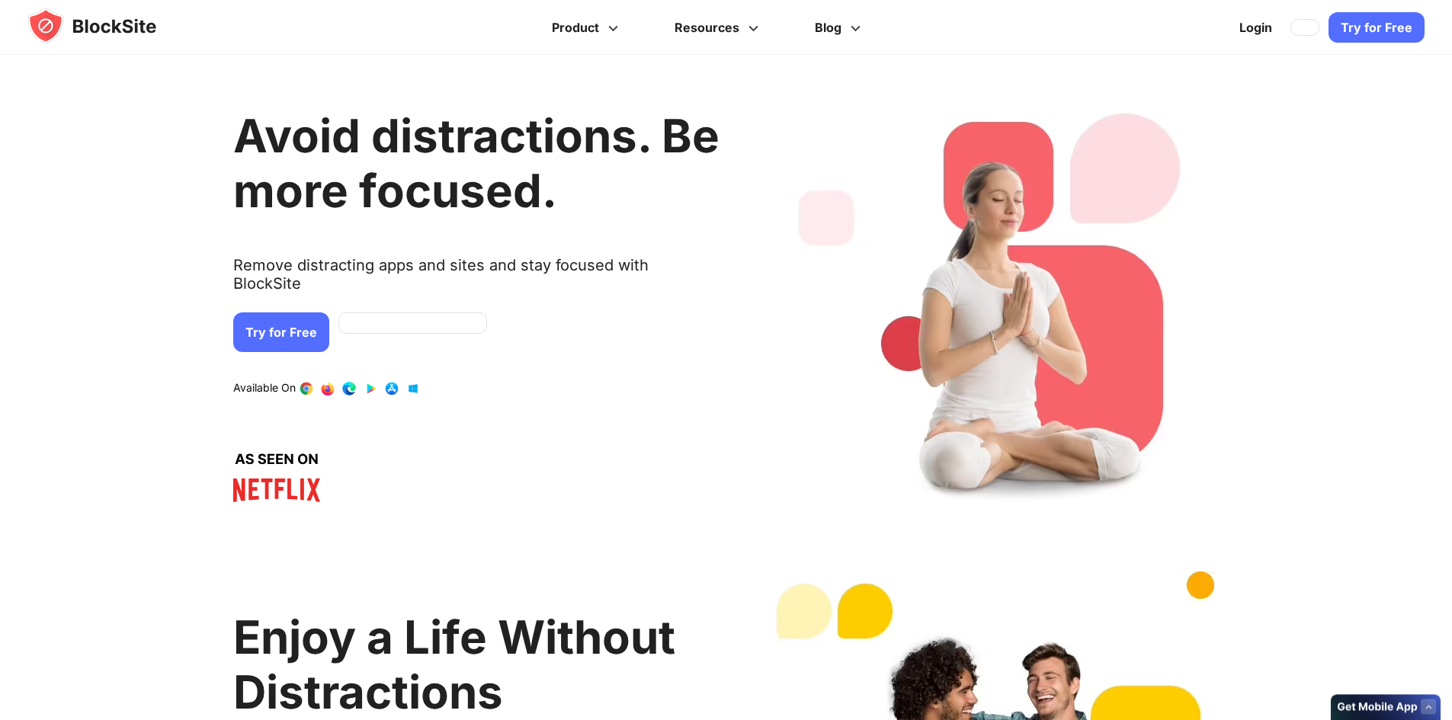 This screenshot has height=720, width=1452. I want to click on text: Available On, so click(265, 389).